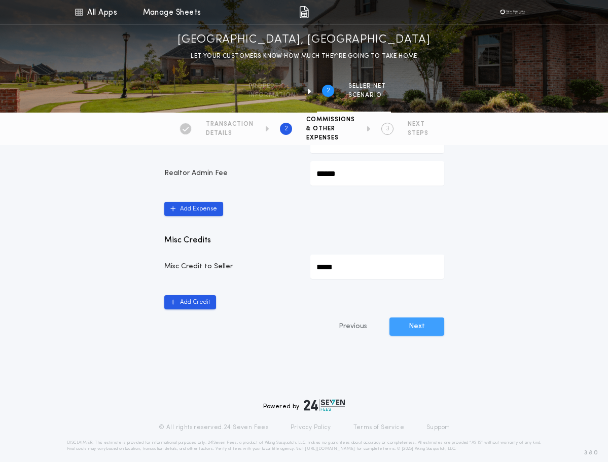 The width and height of the screenshot is (608, 462). What do you see at coordinates (231, 267) in the screenshot?
I see `p: Misc Credit to Seller` at bounding box center [231, 267].